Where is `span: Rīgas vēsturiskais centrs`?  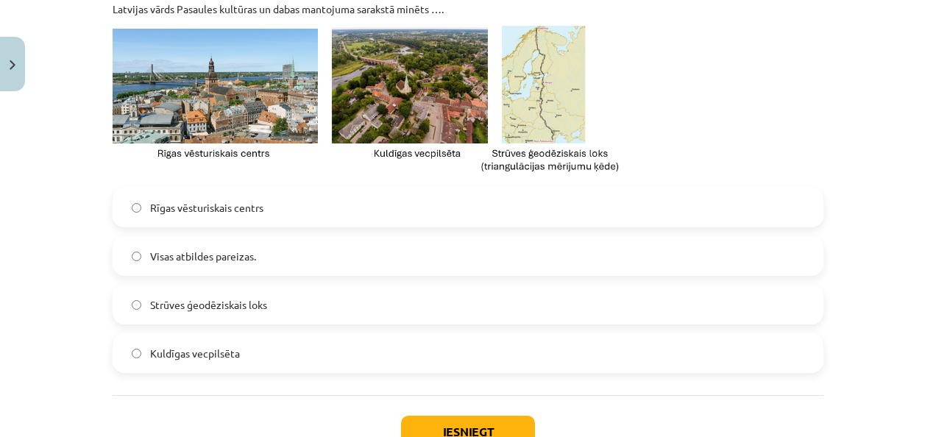 span: Rīgas vēsturiskais centrs is located at coordinates (207, 208).